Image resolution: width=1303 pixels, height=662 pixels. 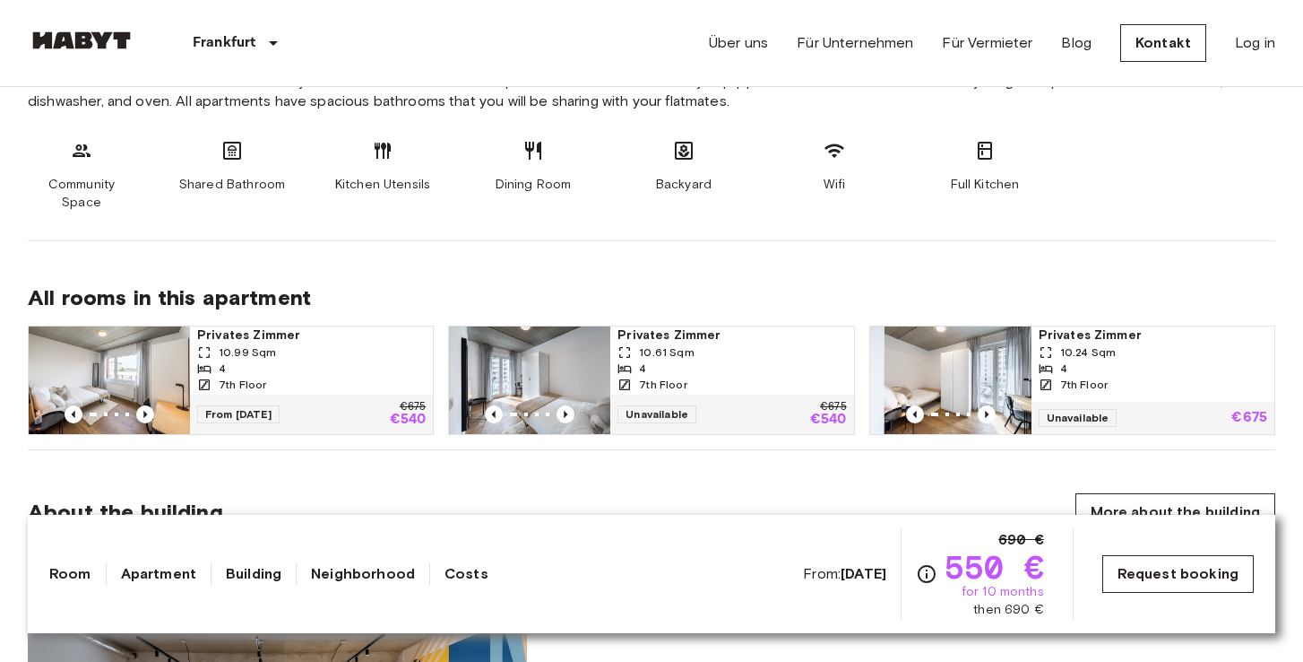 What do you see at coordinates (1077, 43) in the screenshot?
I see `a: Blog` at bounding box center [1077, 43].